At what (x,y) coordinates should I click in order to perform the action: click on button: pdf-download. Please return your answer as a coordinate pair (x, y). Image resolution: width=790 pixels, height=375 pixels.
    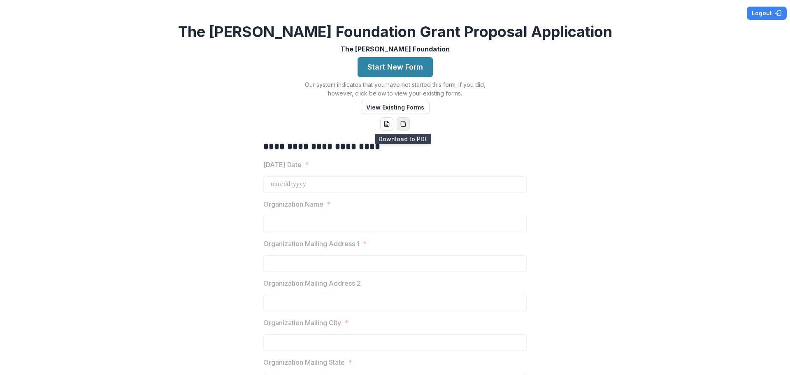
    Looking at the image, I should click on (403, 124).